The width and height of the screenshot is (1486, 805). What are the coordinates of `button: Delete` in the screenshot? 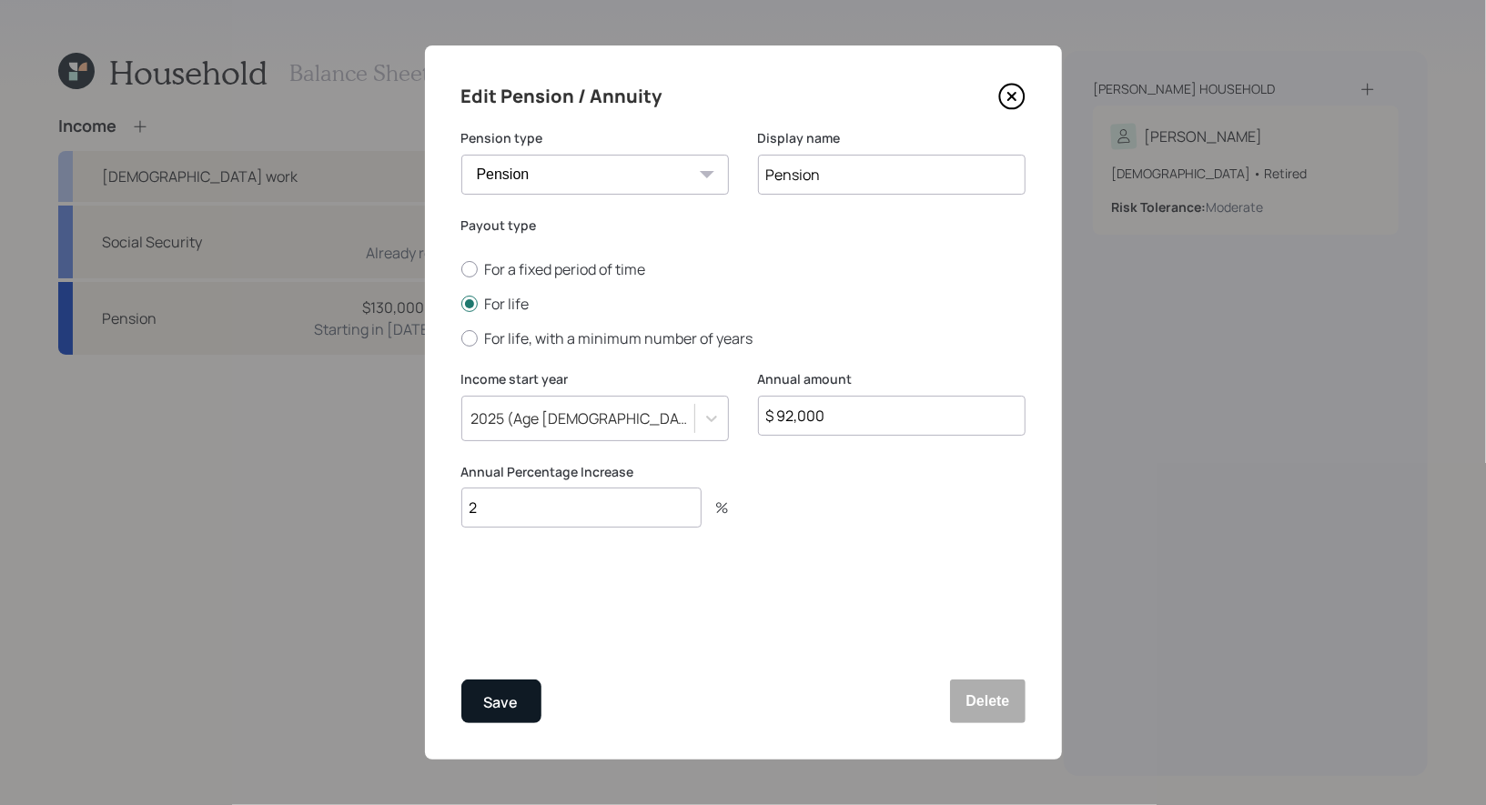 It's located at (987, 702).